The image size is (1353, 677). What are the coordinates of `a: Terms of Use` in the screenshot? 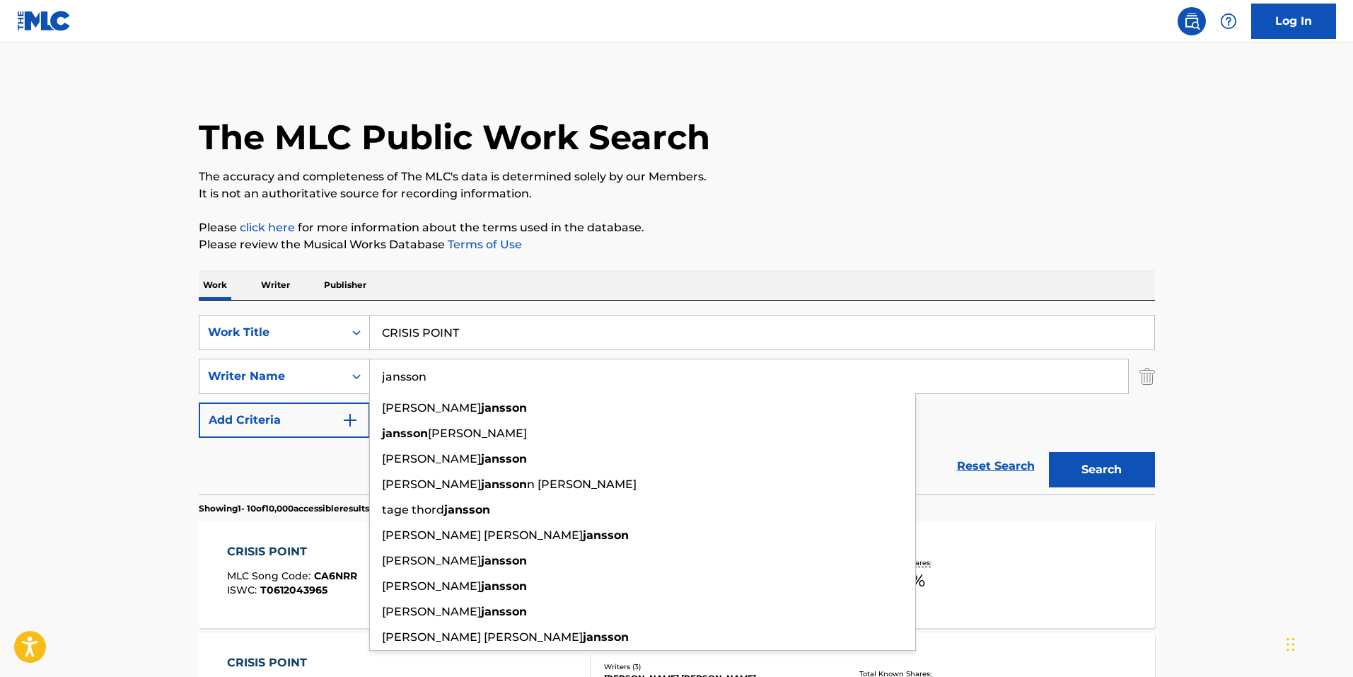 It's located at (483, 244).